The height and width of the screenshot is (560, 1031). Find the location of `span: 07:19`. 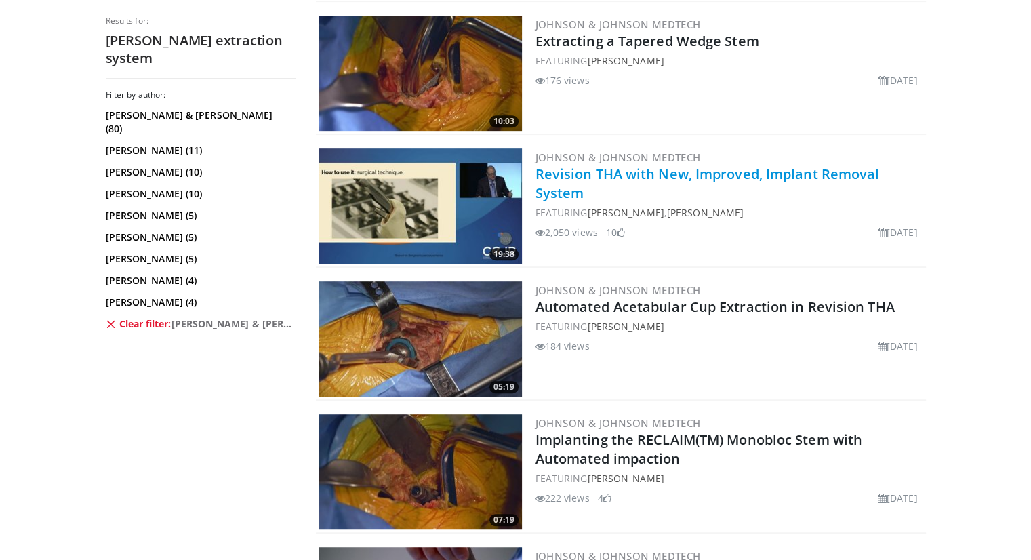

span: 07:19 is located at coordinates (504, 520).